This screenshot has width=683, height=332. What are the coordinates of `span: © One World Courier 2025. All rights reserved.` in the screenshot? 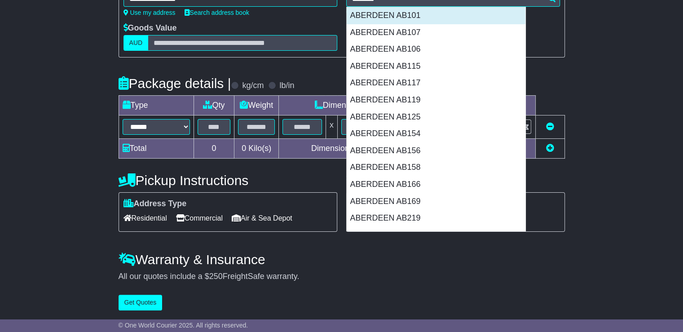 It's located at (183, 325).